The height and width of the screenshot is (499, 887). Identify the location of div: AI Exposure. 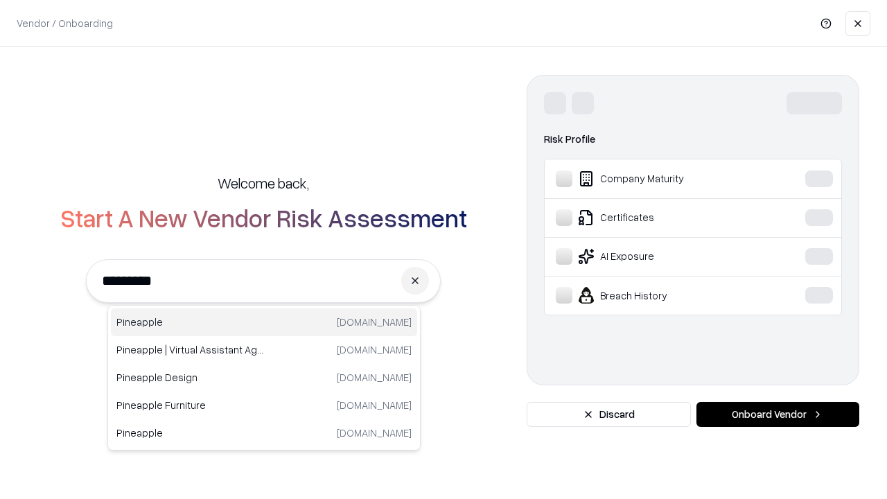
(659, 256).